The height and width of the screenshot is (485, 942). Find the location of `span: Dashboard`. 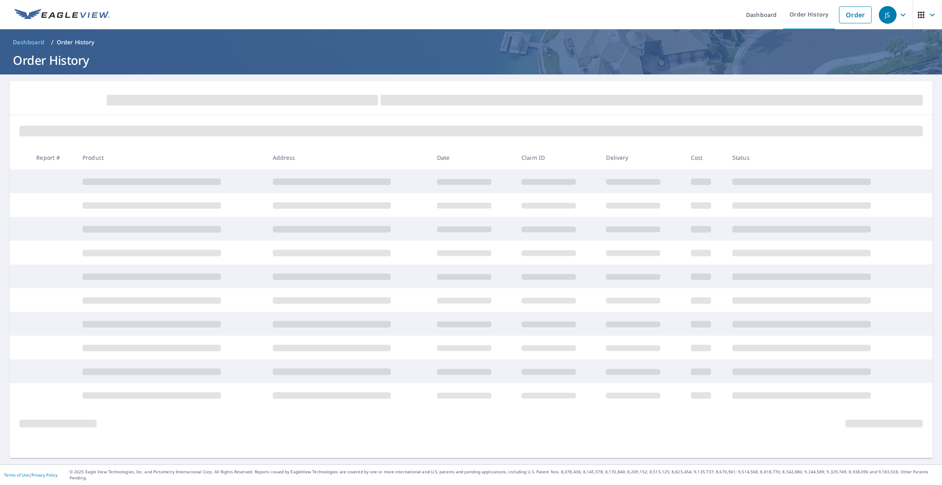

span: Dashboard is located at coordinates (29, 42).